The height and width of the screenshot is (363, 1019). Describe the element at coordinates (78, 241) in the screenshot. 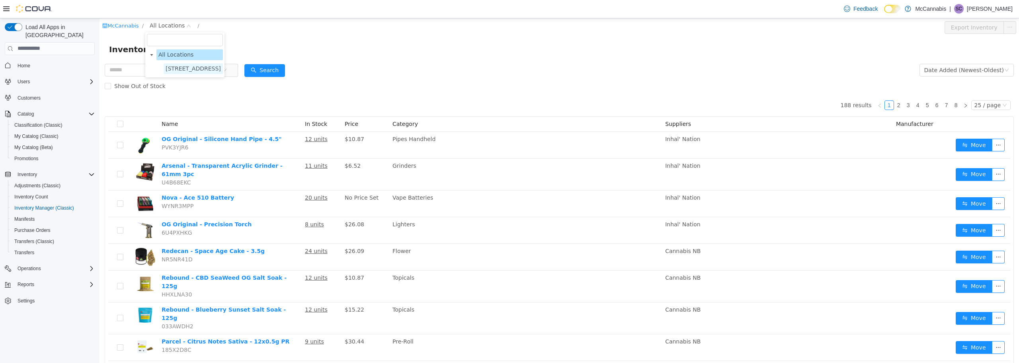

I see `span: NR5NR41D` at that location.